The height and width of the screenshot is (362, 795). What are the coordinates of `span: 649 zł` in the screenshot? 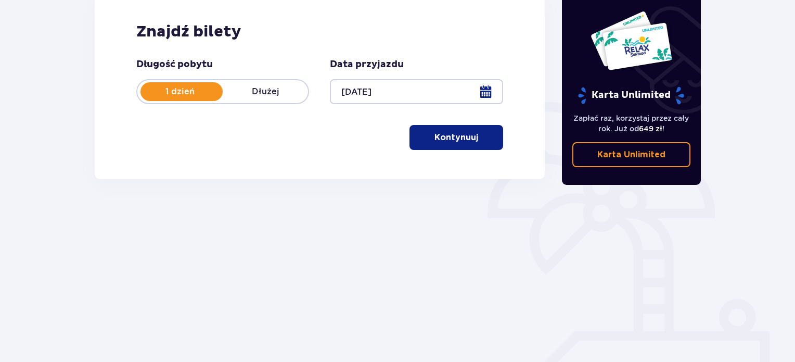 It's located at (650, 129).